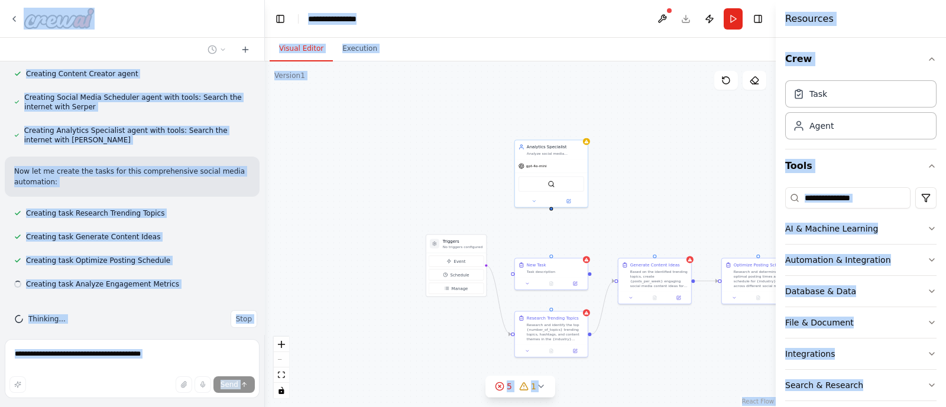  I want to click on button: Schedule, so click(456, 275).